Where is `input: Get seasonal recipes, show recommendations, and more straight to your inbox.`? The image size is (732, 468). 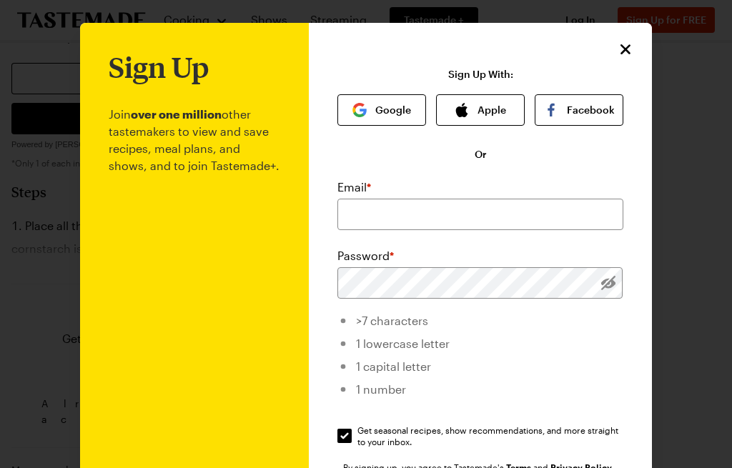
input: Get seasonal recipes, show recommendations, and more straight to your inbox. is located at coordinates (344, 436).